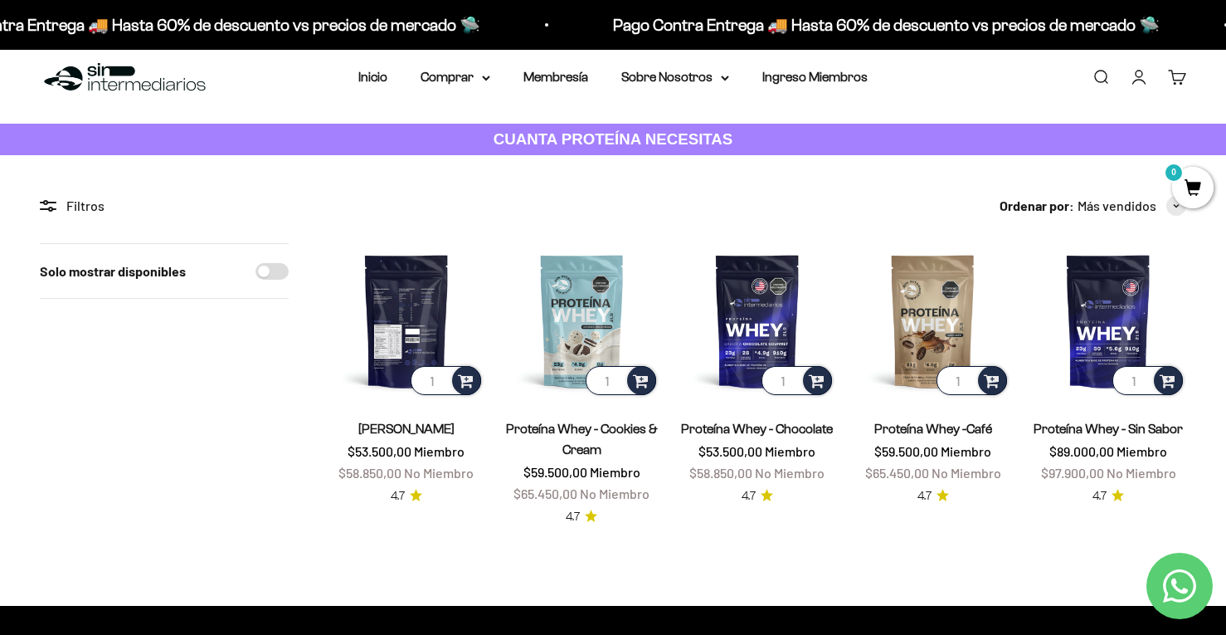  I want to click on label: Solo mostrar disponibles, so click(113, 271).